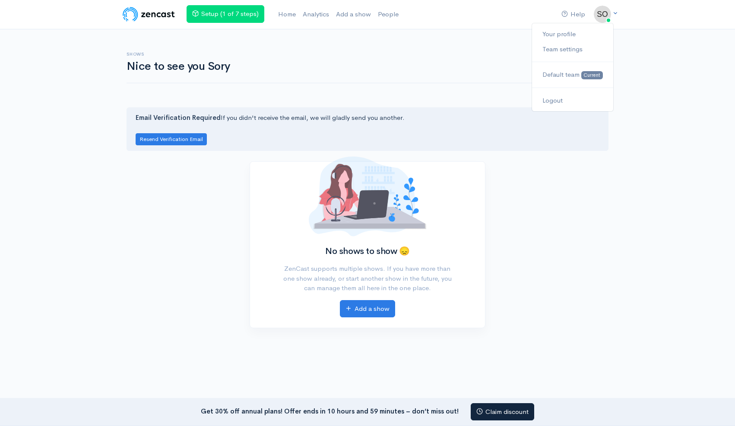  What do you see at coordinates (331, 66) in the screenshot?
I see `h1: Nice to see you Sory` at bounding box center [331, 66].